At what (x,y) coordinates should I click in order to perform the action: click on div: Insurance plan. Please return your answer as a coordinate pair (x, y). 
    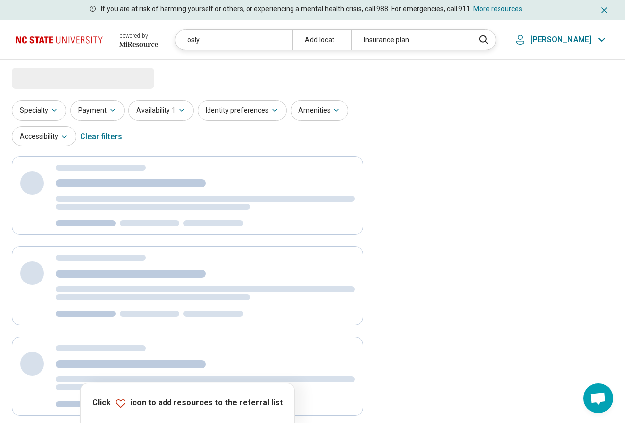
    Looking at the image, I should click on (410, 40).